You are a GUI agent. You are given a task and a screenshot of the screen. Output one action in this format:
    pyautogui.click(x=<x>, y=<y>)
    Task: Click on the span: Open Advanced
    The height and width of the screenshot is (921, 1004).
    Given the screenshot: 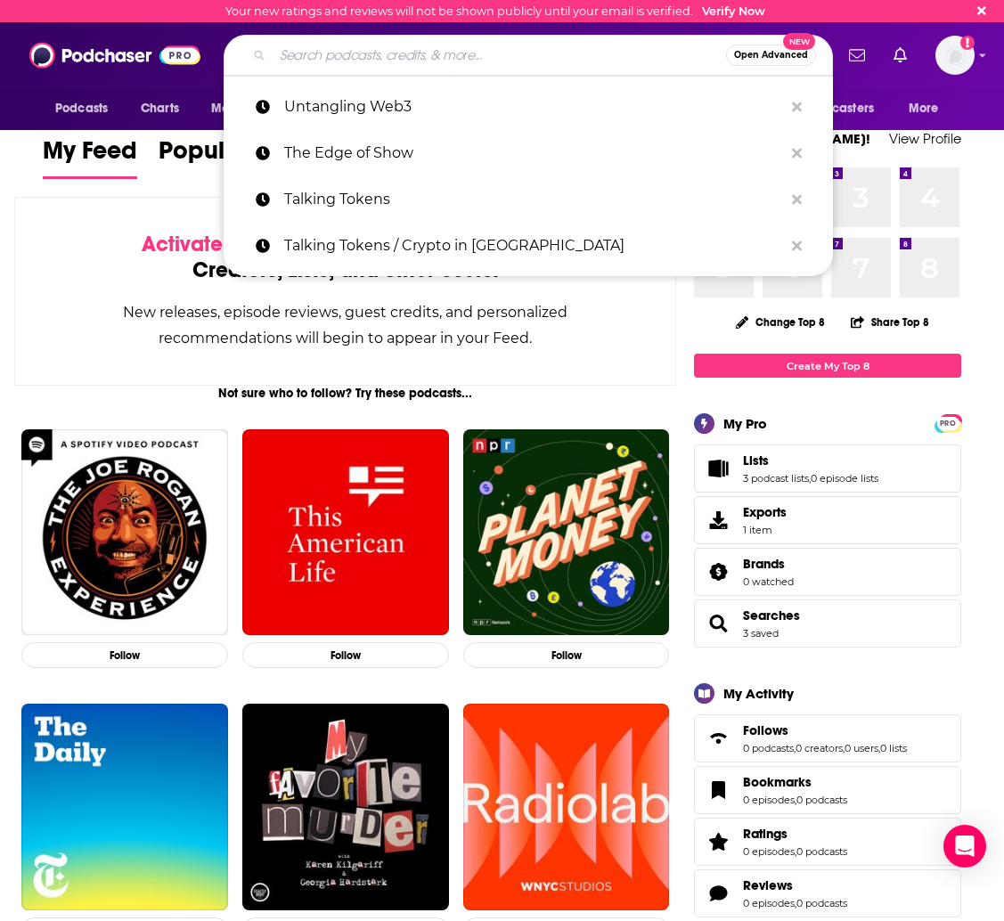 What is the action you would take?
    pyautogui.click(x=771, y=55)
    